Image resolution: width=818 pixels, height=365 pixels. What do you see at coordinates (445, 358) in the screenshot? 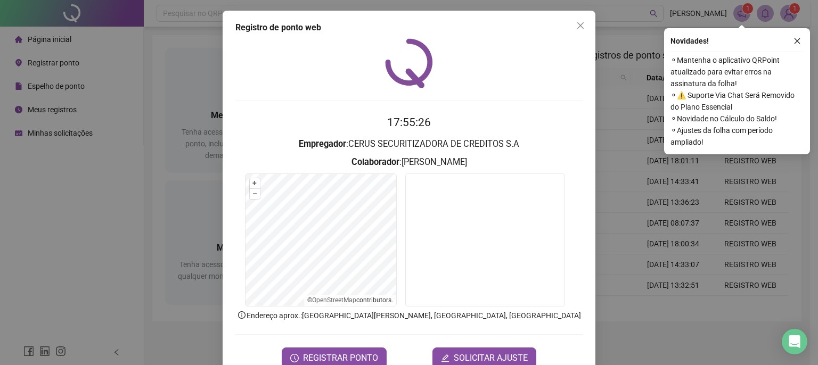
I see `span: edit` at bounding box center [445, 358].